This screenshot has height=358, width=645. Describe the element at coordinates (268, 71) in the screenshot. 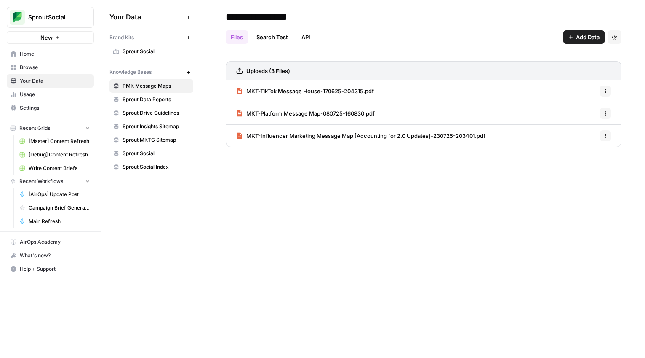

I see `h3: Uploads (3 Files)` at that location.